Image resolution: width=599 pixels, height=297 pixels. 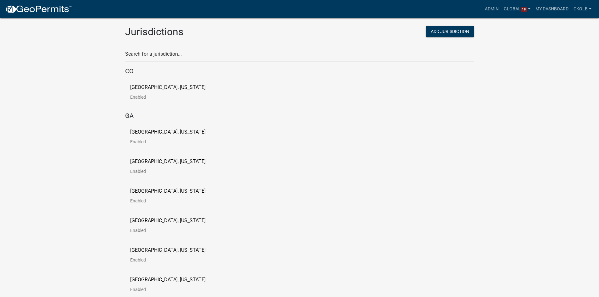 I want to click on a: Global18, so click(x=517, y=9).